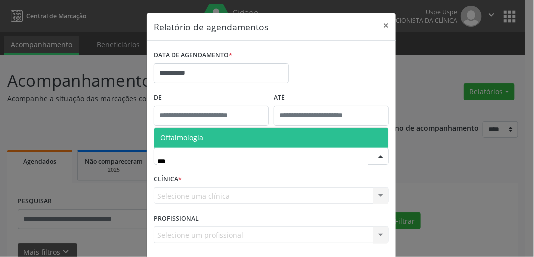  What do you see at coordinates (211, 27) in the screenshot?
I see `h5: Relatório de agendamentos` at bounding box center [211, 27].